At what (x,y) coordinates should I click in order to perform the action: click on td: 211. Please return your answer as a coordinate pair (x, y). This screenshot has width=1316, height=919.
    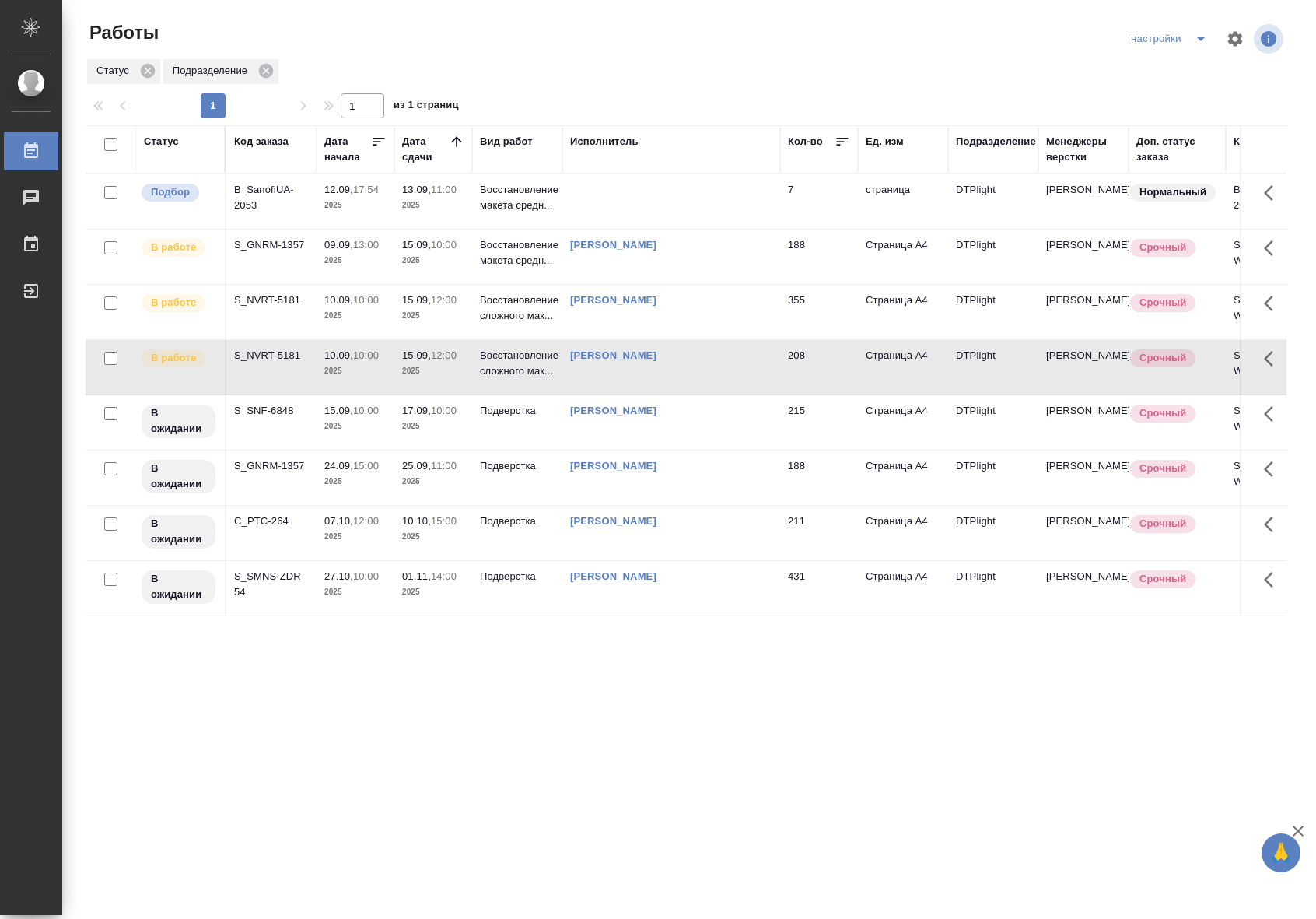
    Looking at the image, I should click on (819, 533).